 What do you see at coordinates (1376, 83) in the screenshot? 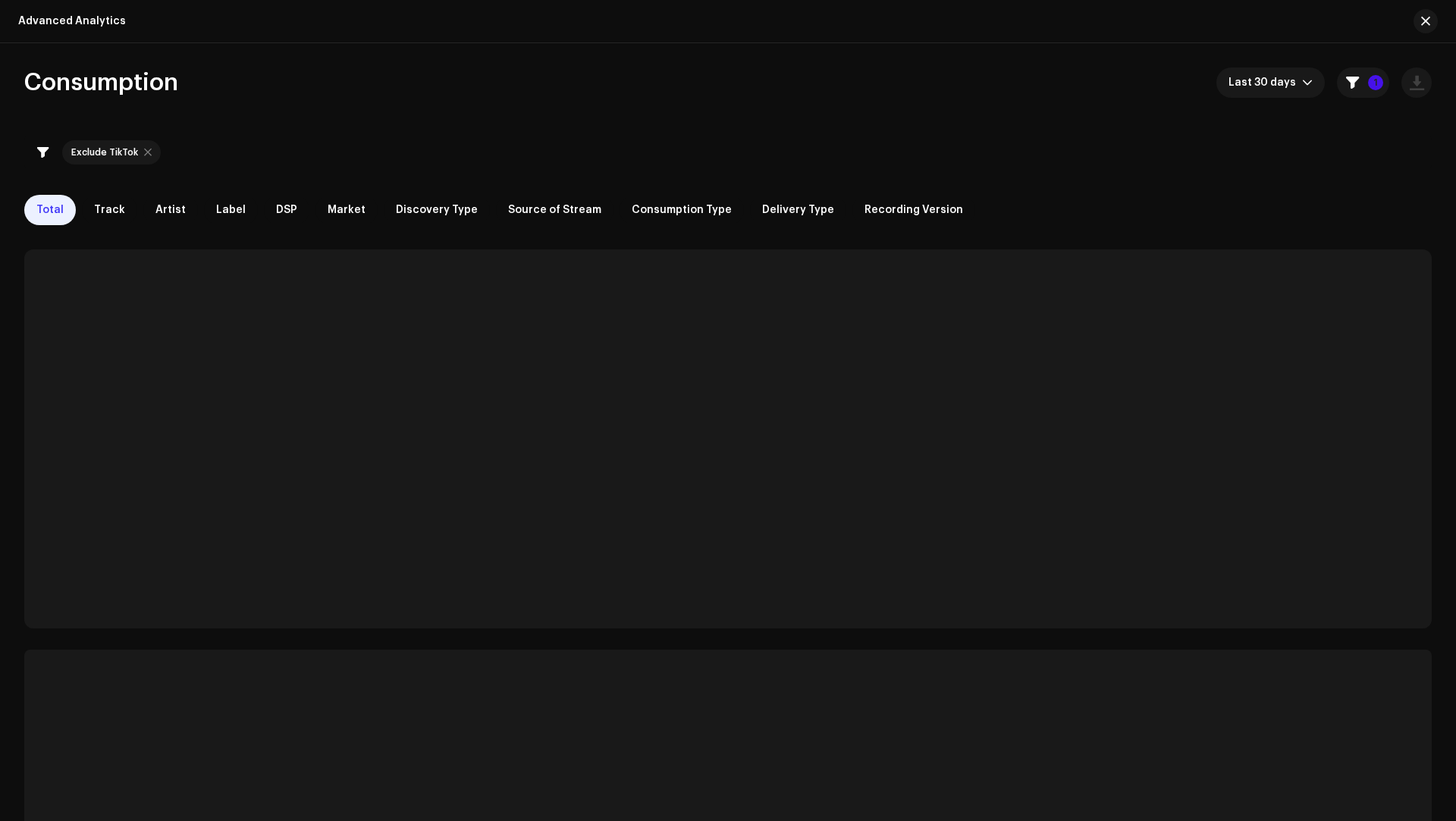
I see `p-badge: 1` at bounding box center [1376, 83].